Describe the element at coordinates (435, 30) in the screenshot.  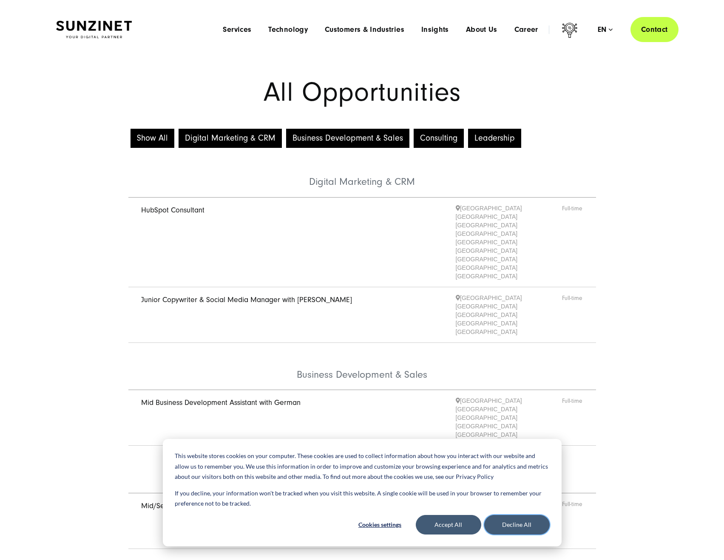
I see `span: Insights` at that location.